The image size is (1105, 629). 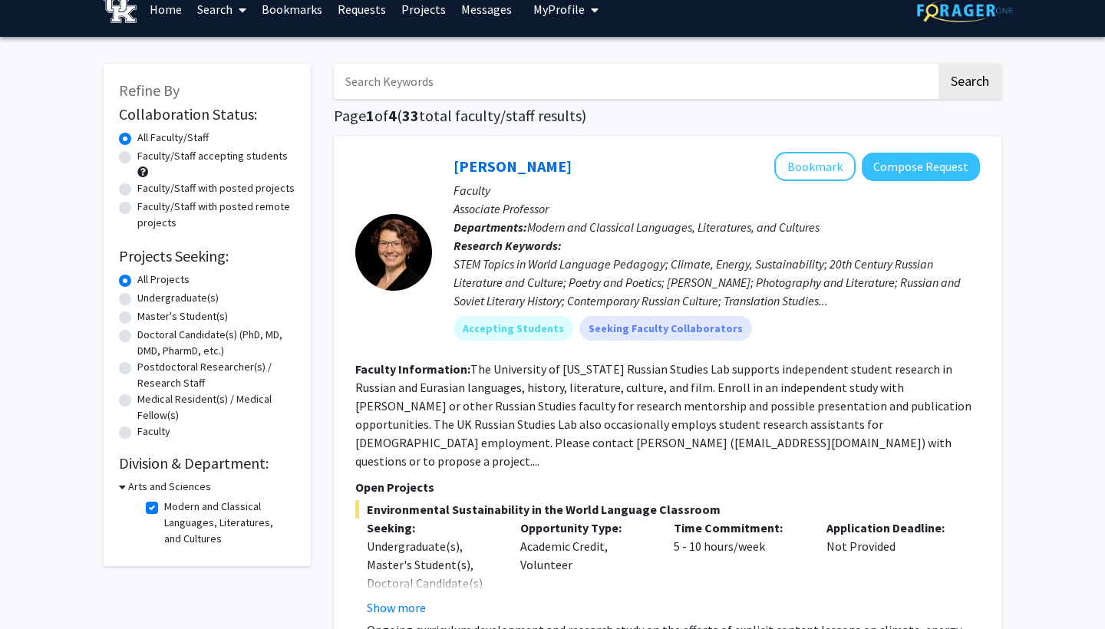 I want to click on span: 1, so click(x=370, y=115).